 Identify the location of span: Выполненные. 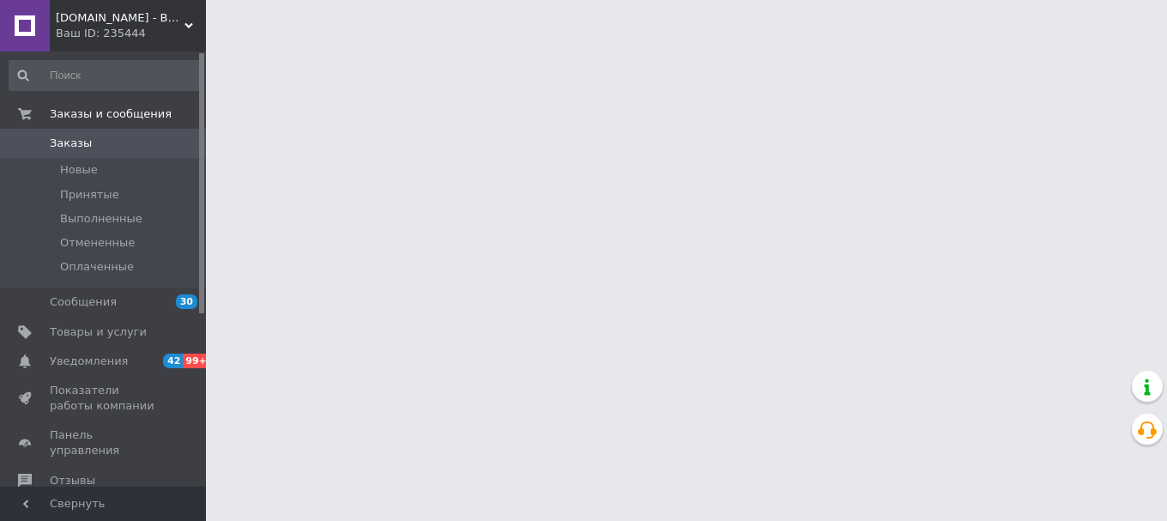
(101, 219).